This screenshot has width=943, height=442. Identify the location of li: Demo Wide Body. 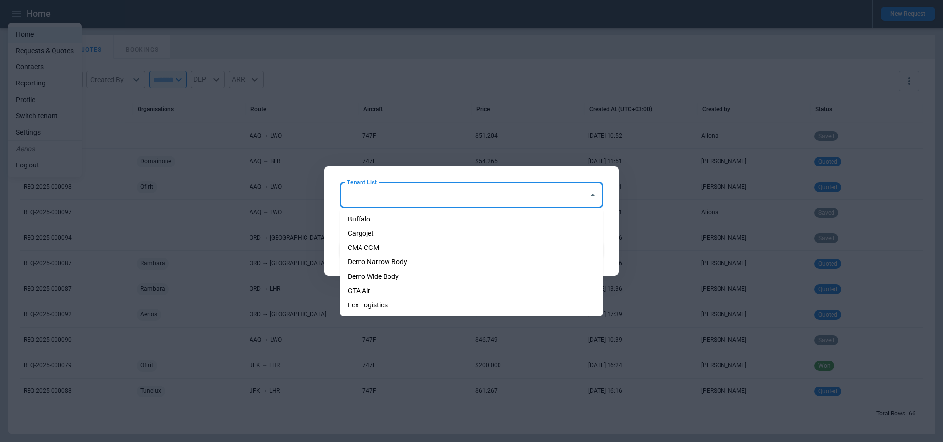
(472, 277).